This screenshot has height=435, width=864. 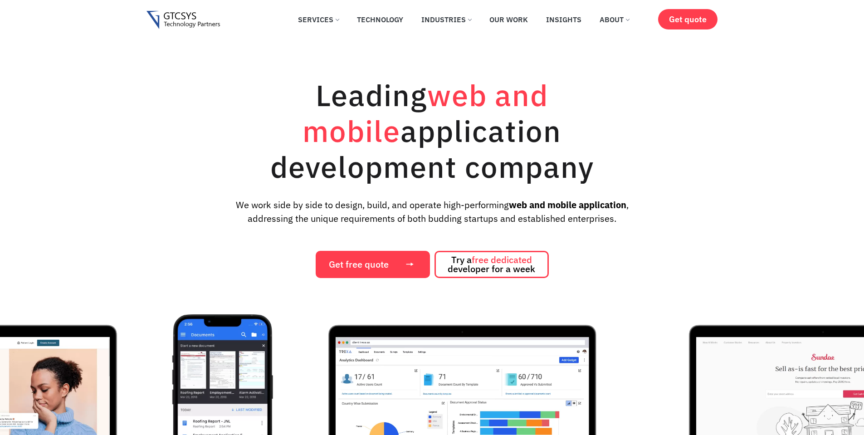 I want to click on span: web and mobile, so click(x=425, y=113).